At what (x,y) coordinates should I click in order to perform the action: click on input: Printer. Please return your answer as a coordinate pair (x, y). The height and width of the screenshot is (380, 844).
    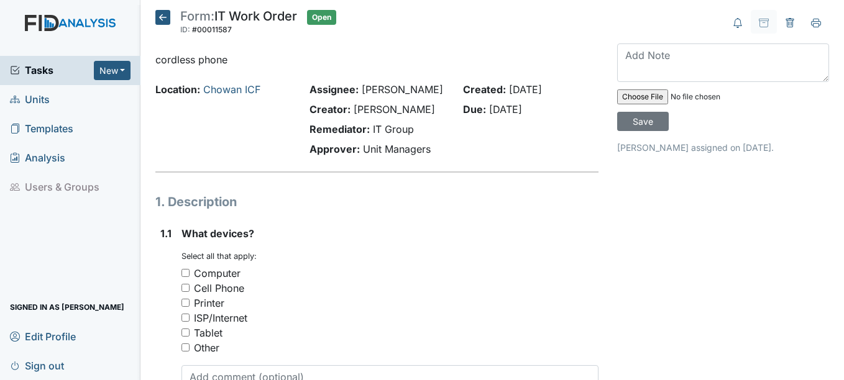
    Looking at the image, I should click on (185, 303).